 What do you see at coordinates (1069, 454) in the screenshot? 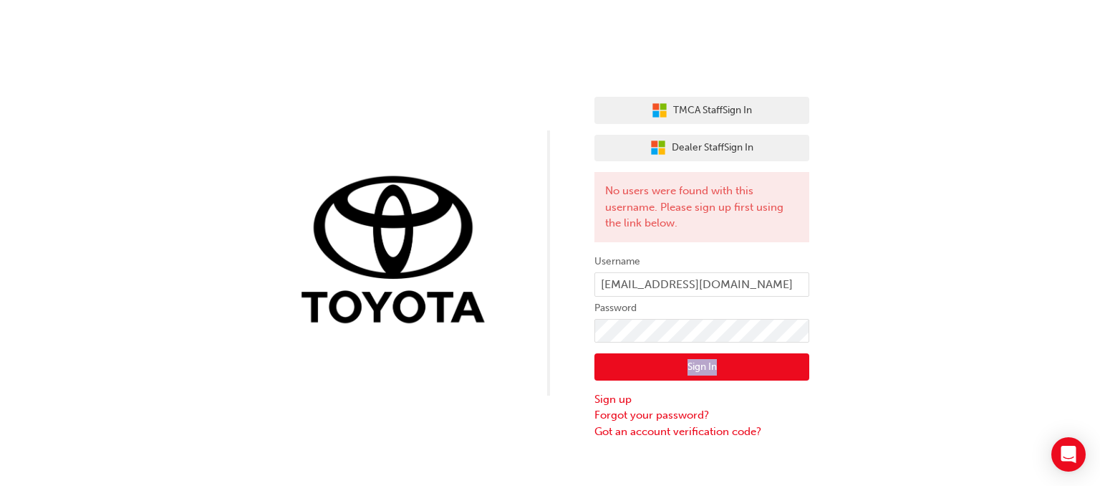
I see `div: Open Intercom Messenger` at bounding box center [1069, 454].